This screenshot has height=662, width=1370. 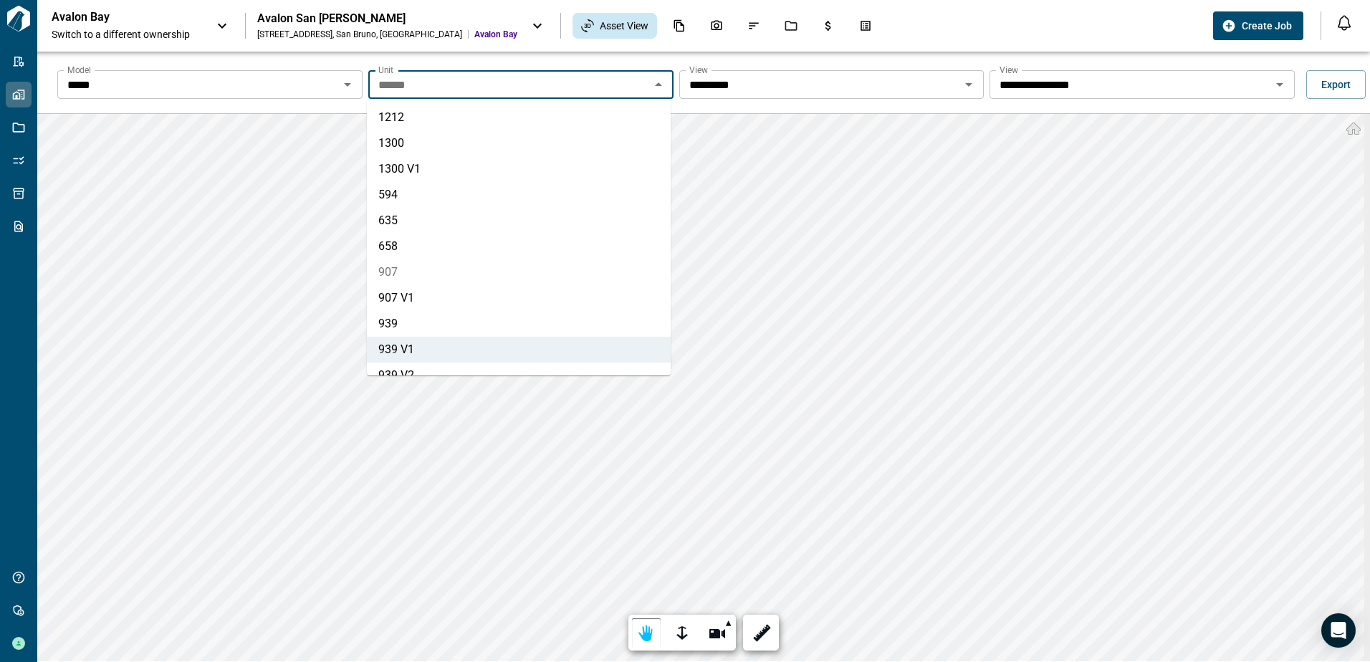 What do you see at coordinates (519, 247) in the screenshot?
I see `li: 658` at bounding box center [519, 247].